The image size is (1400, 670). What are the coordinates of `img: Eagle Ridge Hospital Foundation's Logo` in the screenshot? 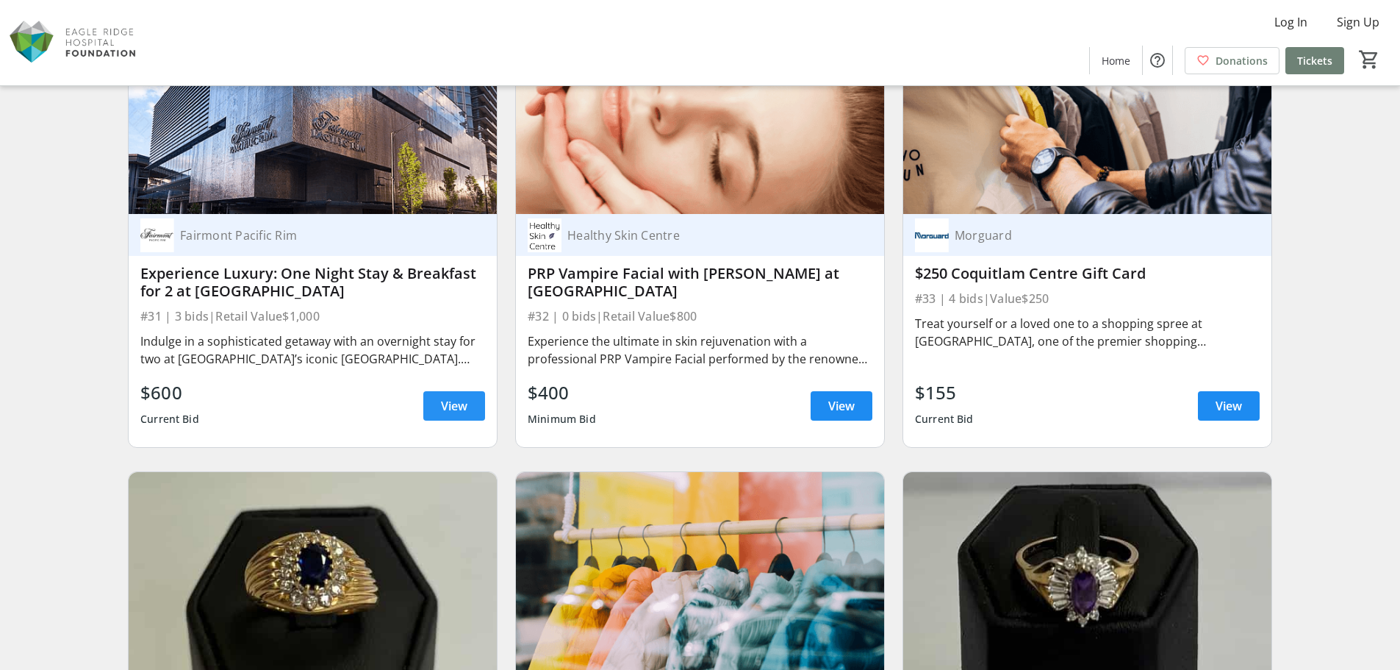 It's located at (74, 43).